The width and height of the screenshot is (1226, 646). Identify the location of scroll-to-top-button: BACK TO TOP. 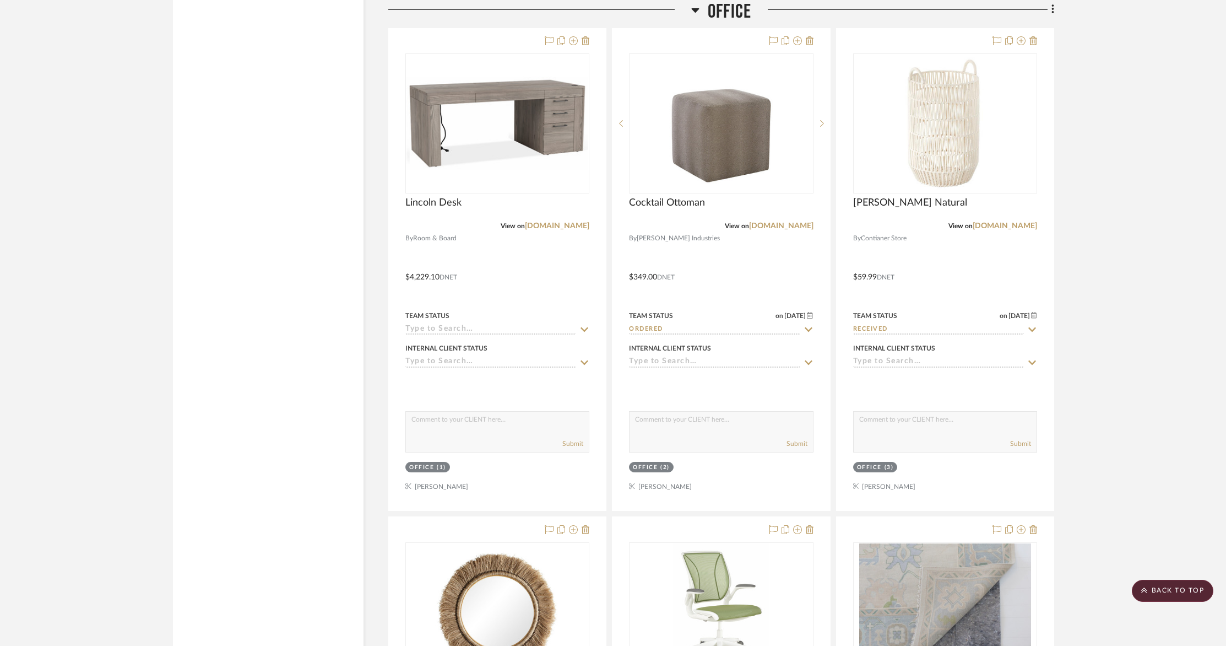
(1173, 591).